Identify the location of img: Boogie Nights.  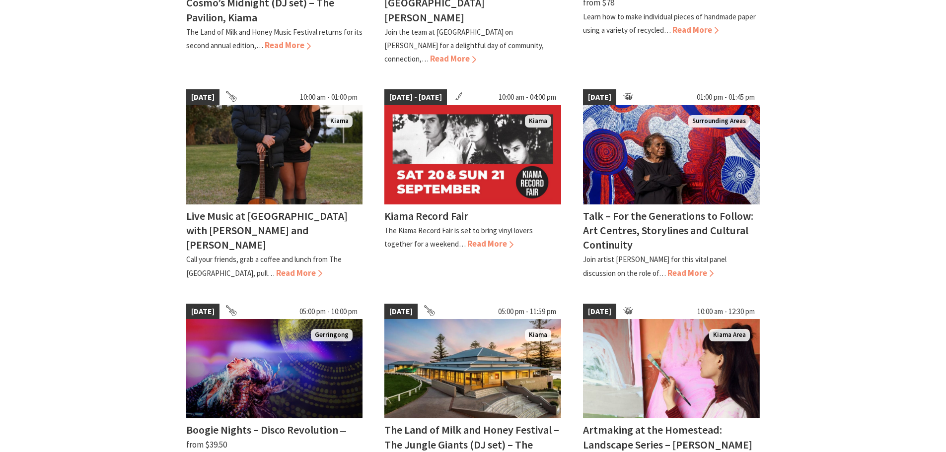
(275, 369).